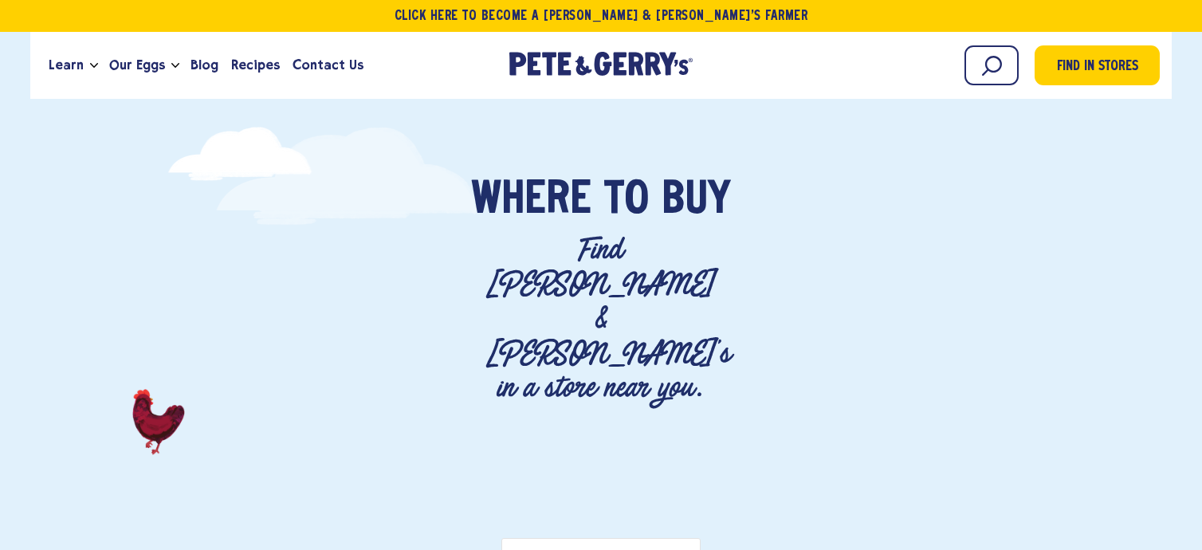 This screenshot has width=1202, height=550. What do you see at coordinates (626, 201) in the screenshot?
I see `span: To` at bounding box center [626, 201].